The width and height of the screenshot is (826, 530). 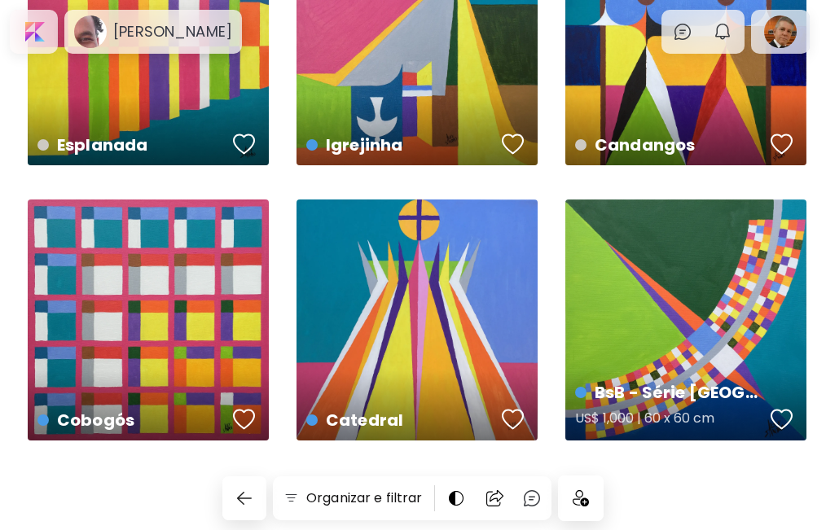 What do you see at coordinates (132, 145) in the screenshot?
I see `h4: Esplanada` at bounding box center [132, 145].